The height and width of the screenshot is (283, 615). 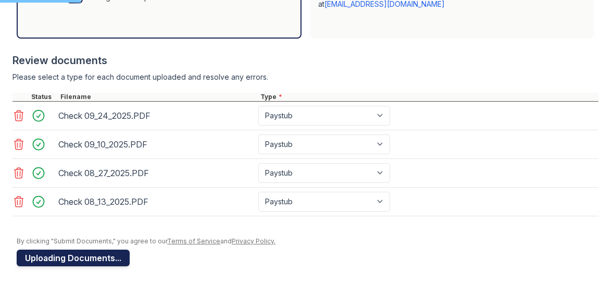 I want to click on a: Terms of Service, so click(x=194, y=241).